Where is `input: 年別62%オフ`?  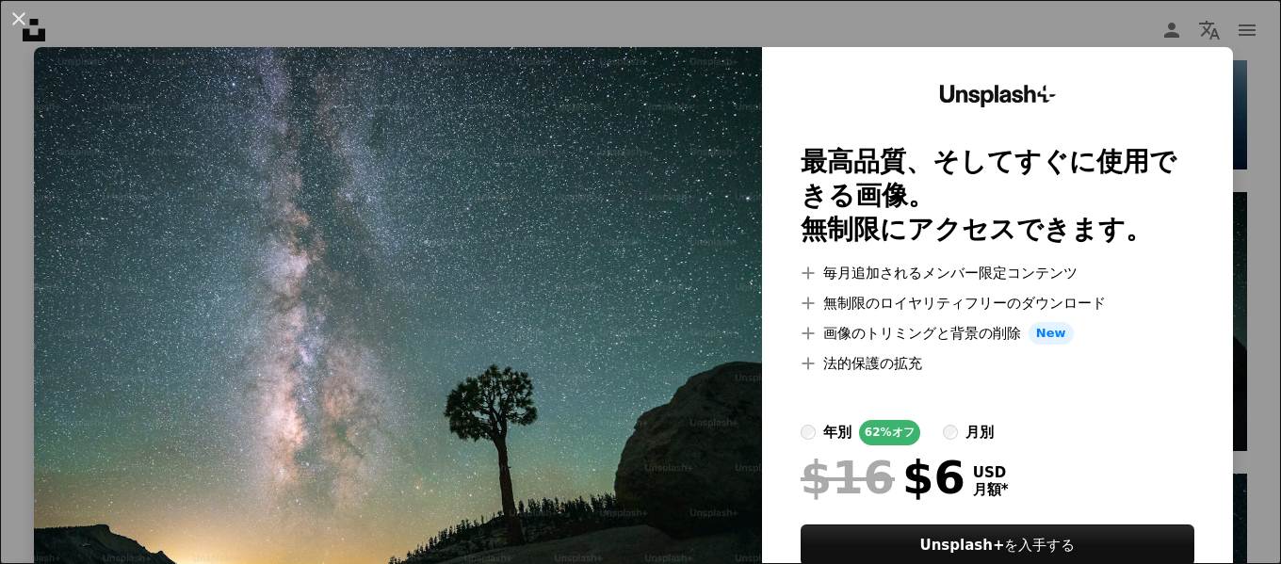
input: 年別62%オフ is located at coordinates (808, 432).